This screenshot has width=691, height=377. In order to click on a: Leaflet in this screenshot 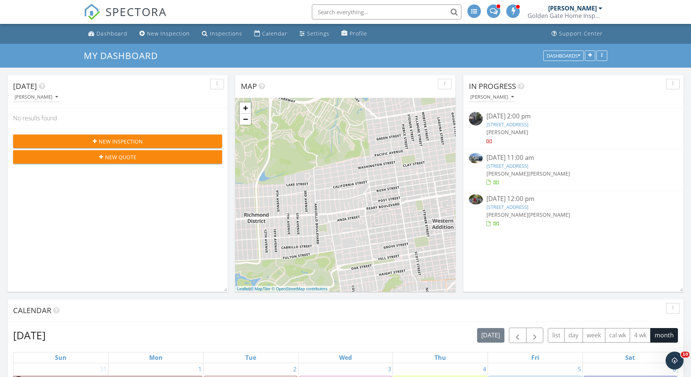, I will do `click(243, 289)`.